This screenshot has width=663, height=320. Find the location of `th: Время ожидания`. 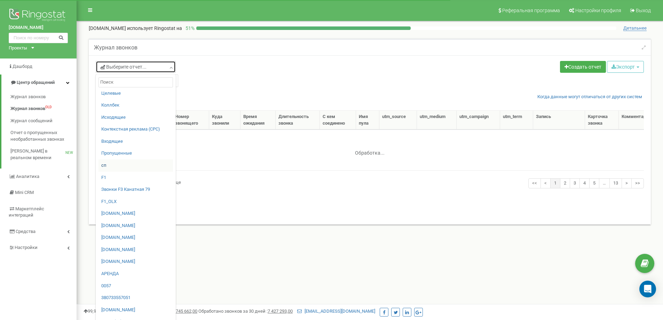

th: Время ожидания is located at coordinates (258, 120).